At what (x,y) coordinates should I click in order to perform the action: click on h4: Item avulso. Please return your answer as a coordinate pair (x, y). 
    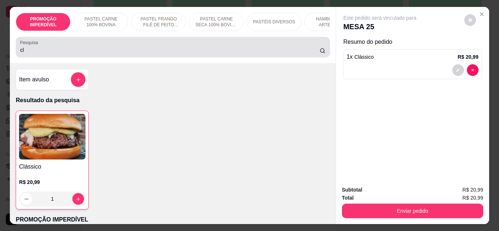
    Looking at the image, I should click on (34, 80).